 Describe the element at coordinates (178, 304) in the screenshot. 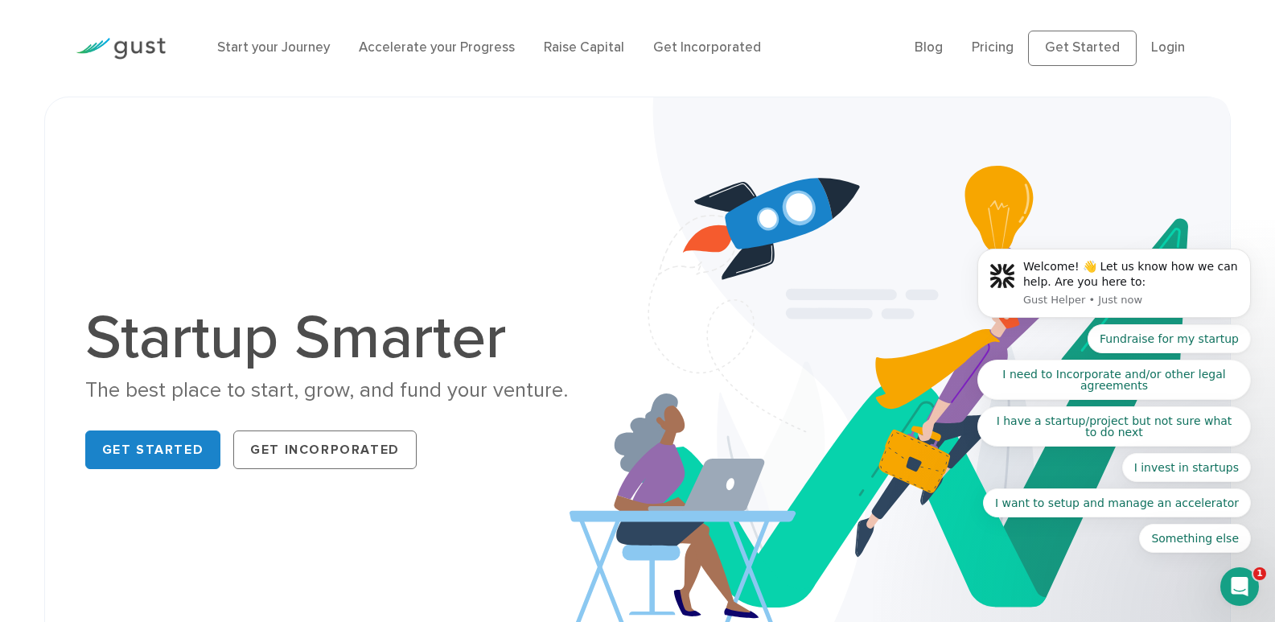

I see `p: Message from Gust Helper, sent Just now` at that location.